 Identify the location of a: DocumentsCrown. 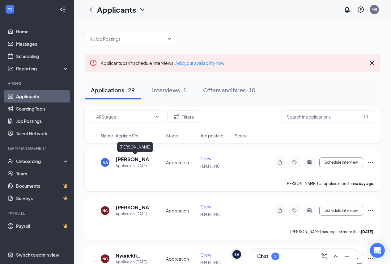
(42, 186).